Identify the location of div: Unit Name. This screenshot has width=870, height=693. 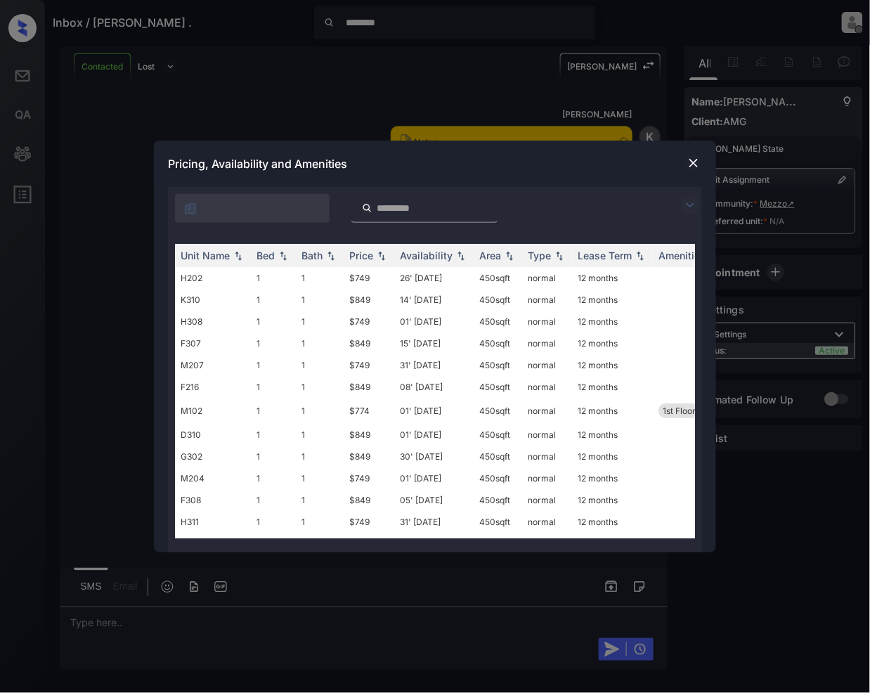
(205, 255).